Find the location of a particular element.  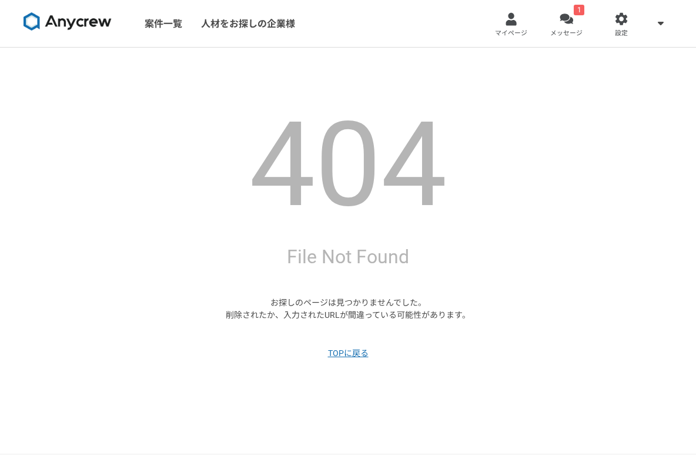

h1: 404 is located at coordinates (348, 165).